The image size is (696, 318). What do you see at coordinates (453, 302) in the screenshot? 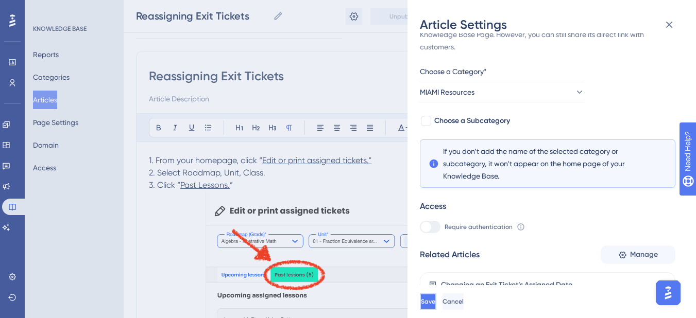
I see `button: Cancel` at bounding box center [453, 302].